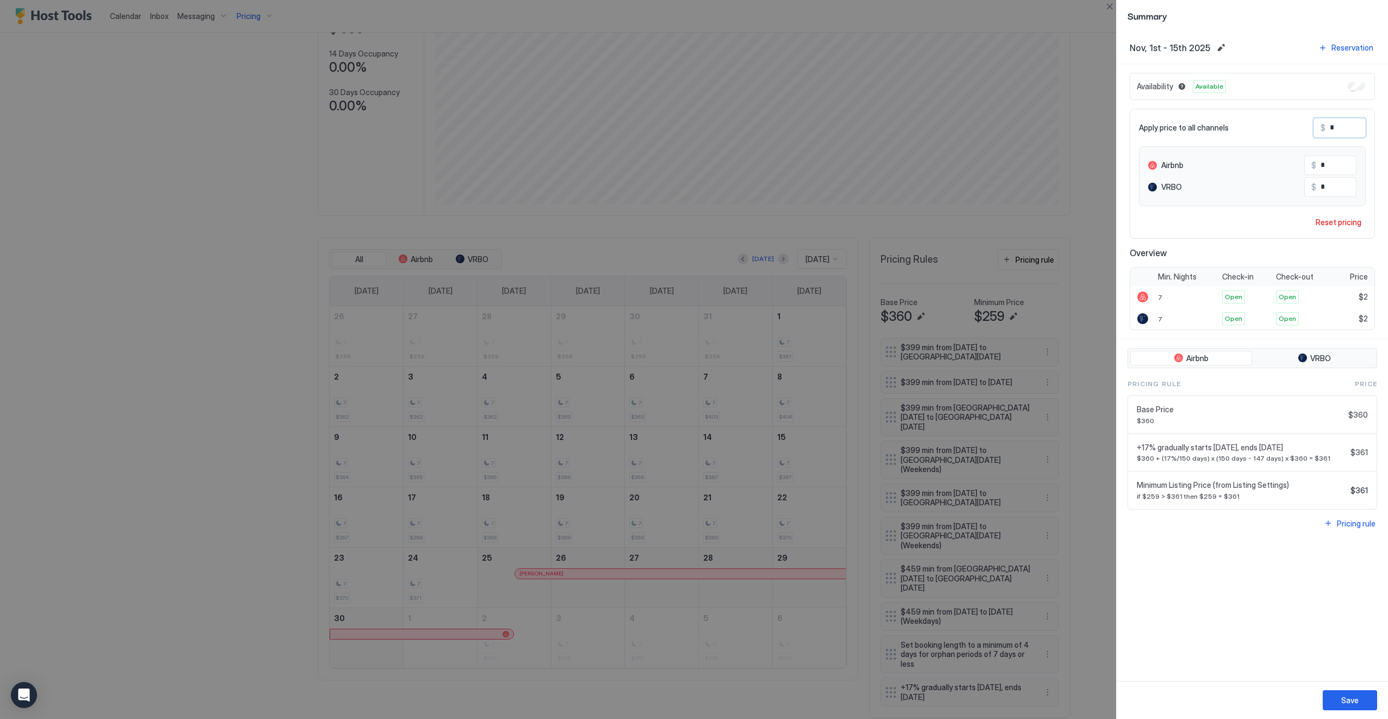 The width and height of the screenshot is (1388, 719). I want to click on button: Blocked dates override all pricing rules and remain unavailable until manually unblocked, so click(1182, 86).